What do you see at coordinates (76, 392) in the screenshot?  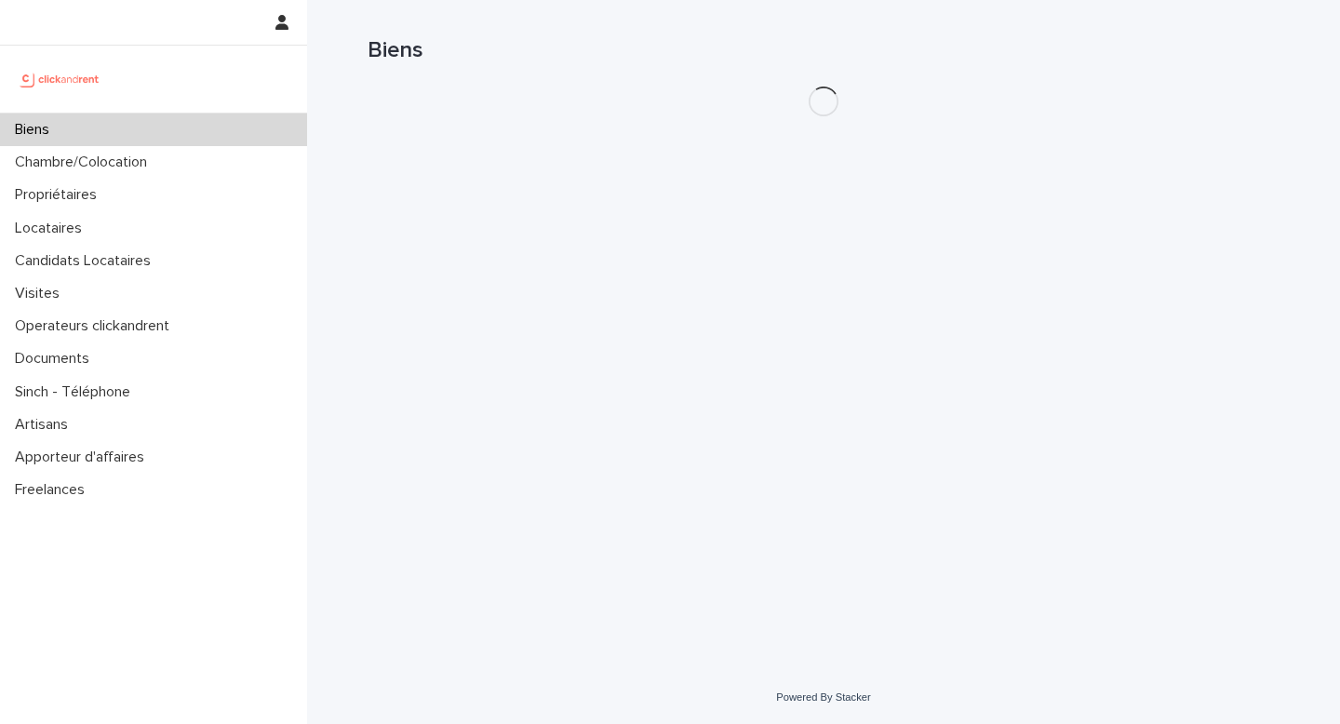 I see `p: Sinch - Téléphone` at bounding box center [76, 392].